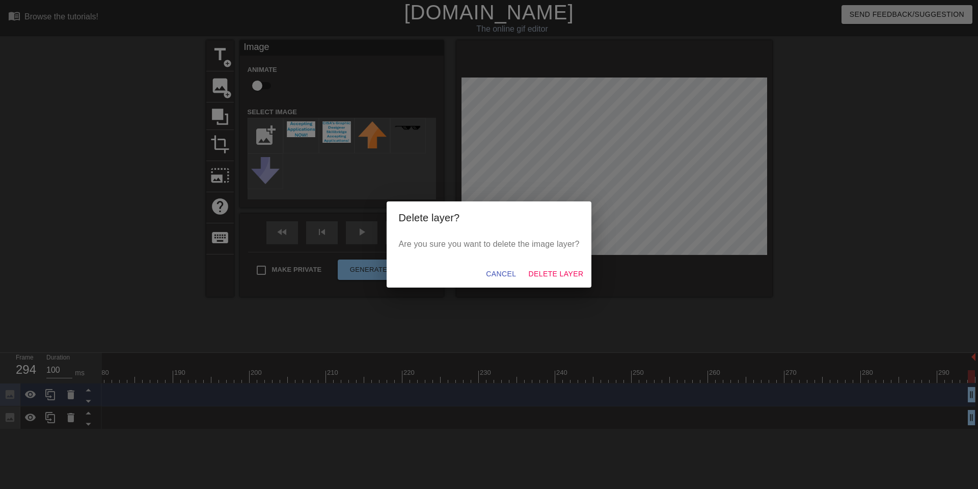  What do you see at coordinates (556, 274) in the screenshot?
I see `button: Delete Layer` at bounding box center [556, 274].